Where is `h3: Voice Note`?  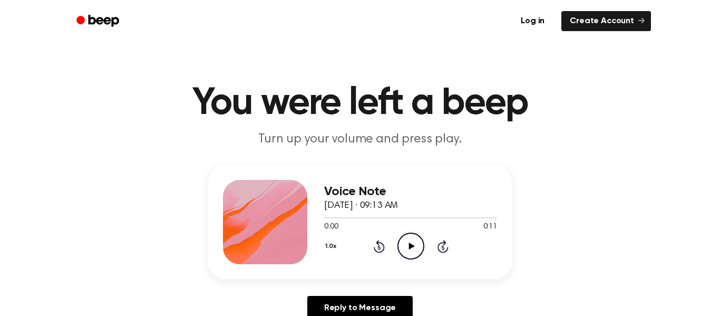 h3: Voice Note is located at coordinates (411, 191).